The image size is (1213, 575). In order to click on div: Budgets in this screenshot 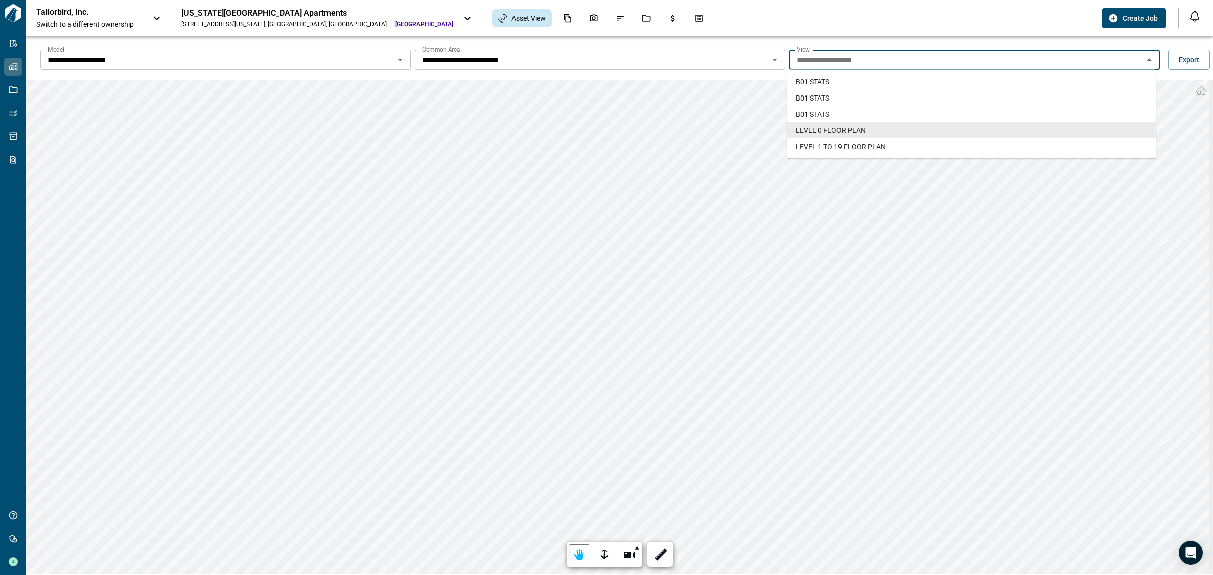, I will do `click(673, 18)`.